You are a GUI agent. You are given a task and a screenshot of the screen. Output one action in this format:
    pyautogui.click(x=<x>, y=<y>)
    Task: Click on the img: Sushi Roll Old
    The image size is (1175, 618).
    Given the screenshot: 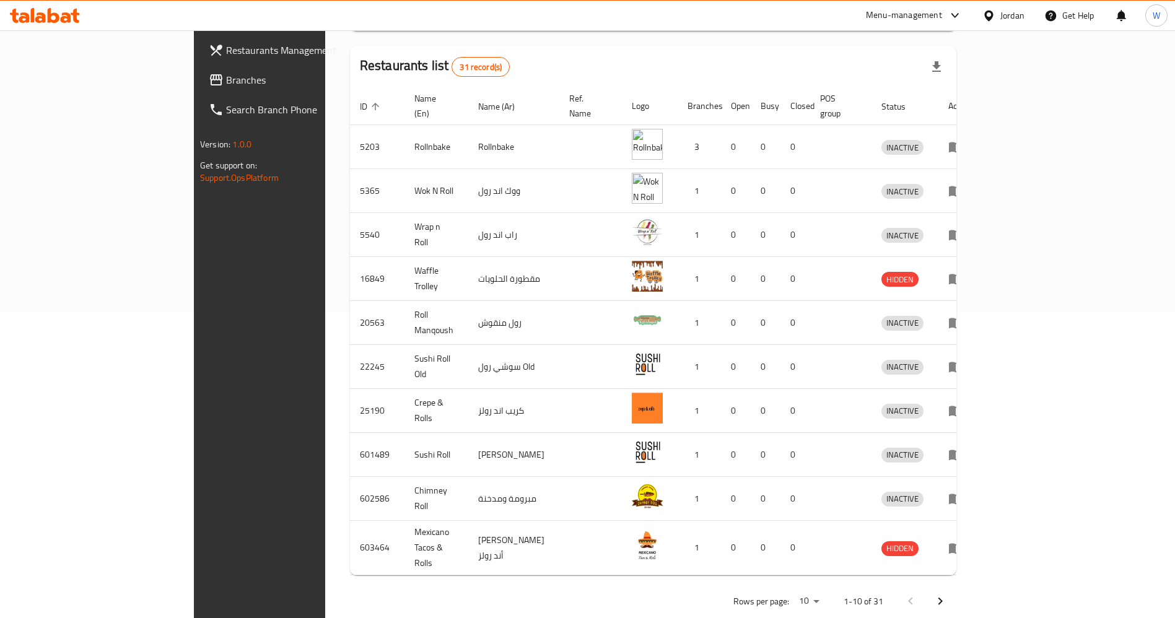 What is the action you would take?
    pyautogui.click(x=647, y=364)
    